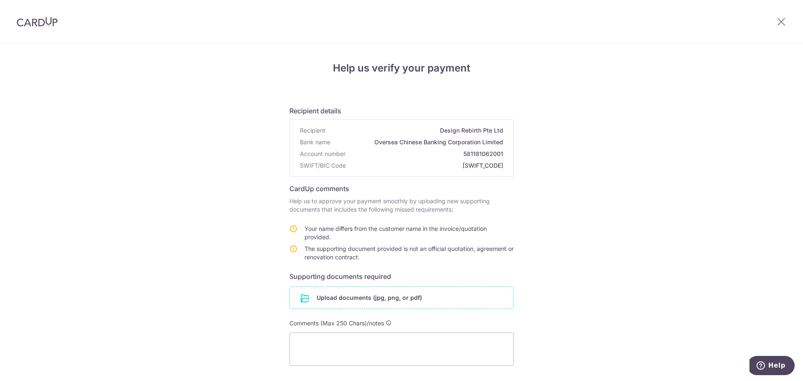 The height and width of the screenshot is (381, 803). Describe the element at coordinates (426, 154) in the screenshot. I see `span: 581181062001` at that location.